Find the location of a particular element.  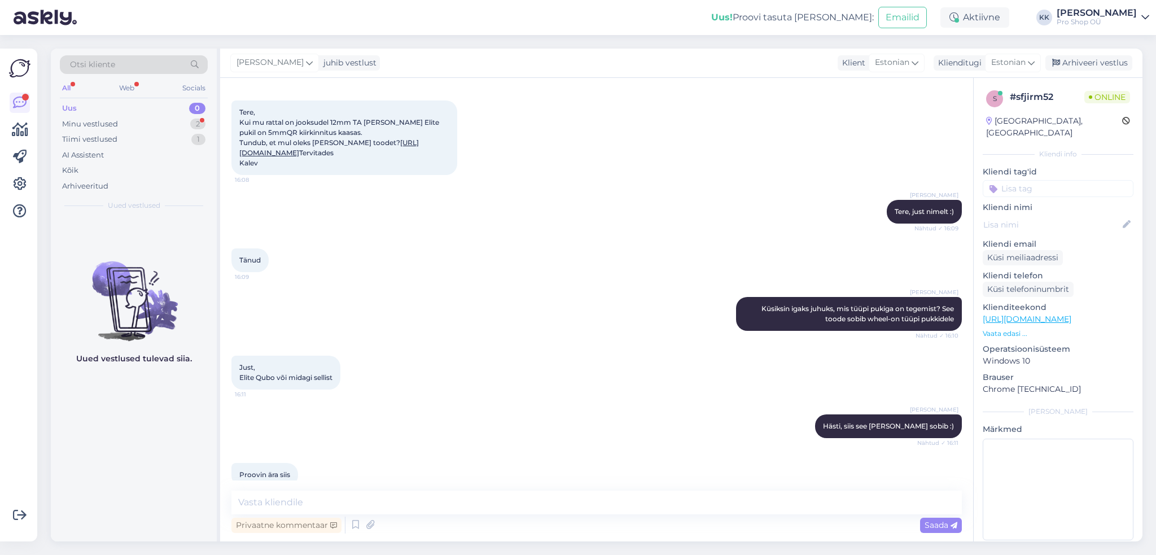

span: Just, Elite Qubo või midagi sellist is located at coordinates (286, 372).